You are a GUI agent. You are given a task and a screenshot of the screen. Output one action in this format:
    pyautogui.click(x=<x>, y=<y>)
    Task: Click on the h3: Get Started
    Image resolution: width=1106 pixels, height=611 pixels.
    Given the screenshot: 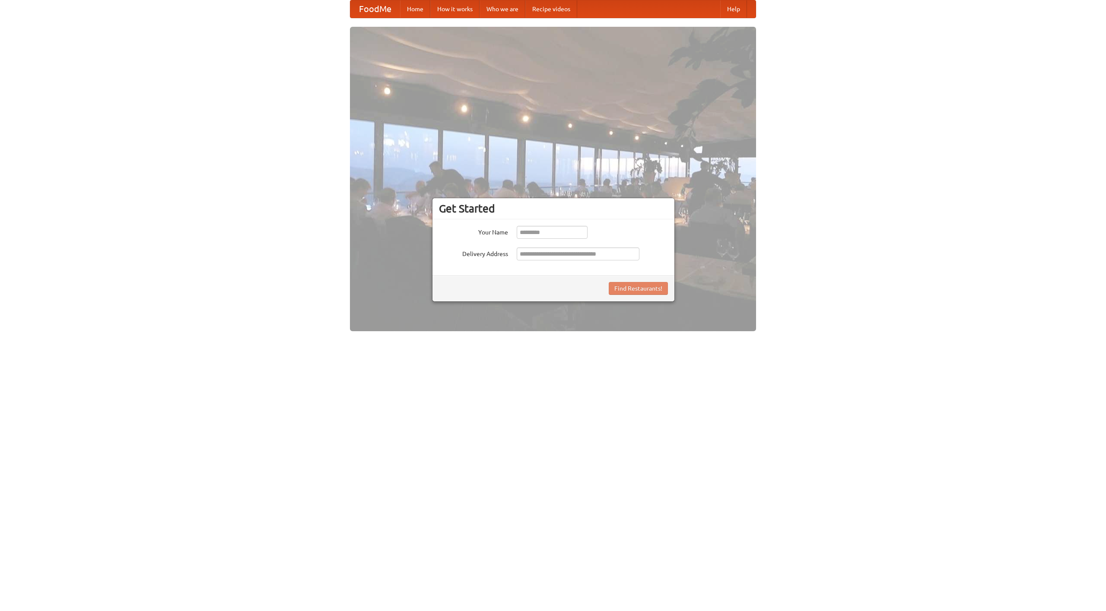 What is the action you would take?
    pyautogui.click(x=553, y=209)
    